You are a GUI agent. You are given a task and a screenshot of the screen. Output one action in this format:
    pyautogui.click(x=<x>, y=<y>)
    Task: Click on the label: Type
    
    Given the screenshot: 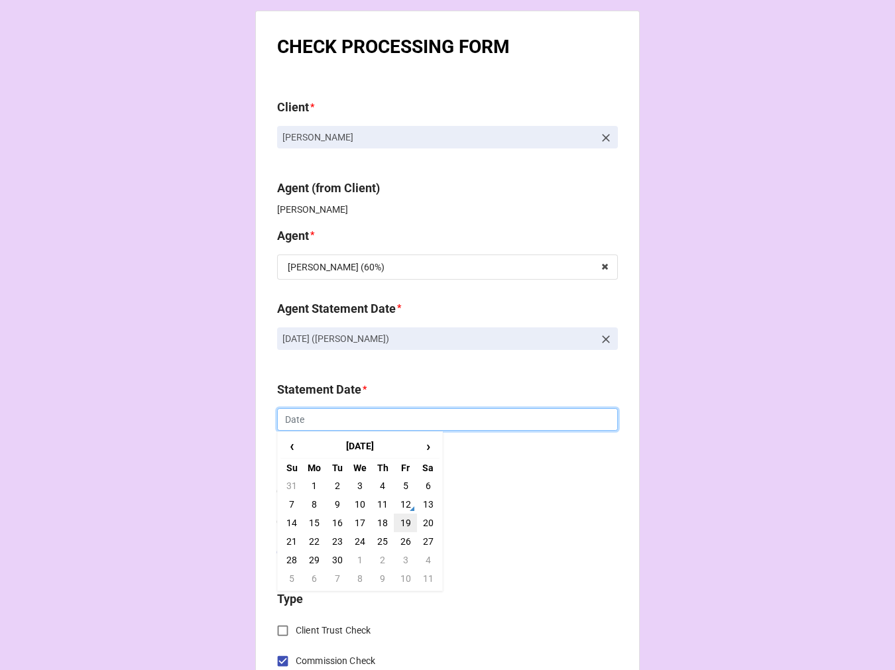 What is the action you would take?
    pyautogui.click(x=290, y=599)
    